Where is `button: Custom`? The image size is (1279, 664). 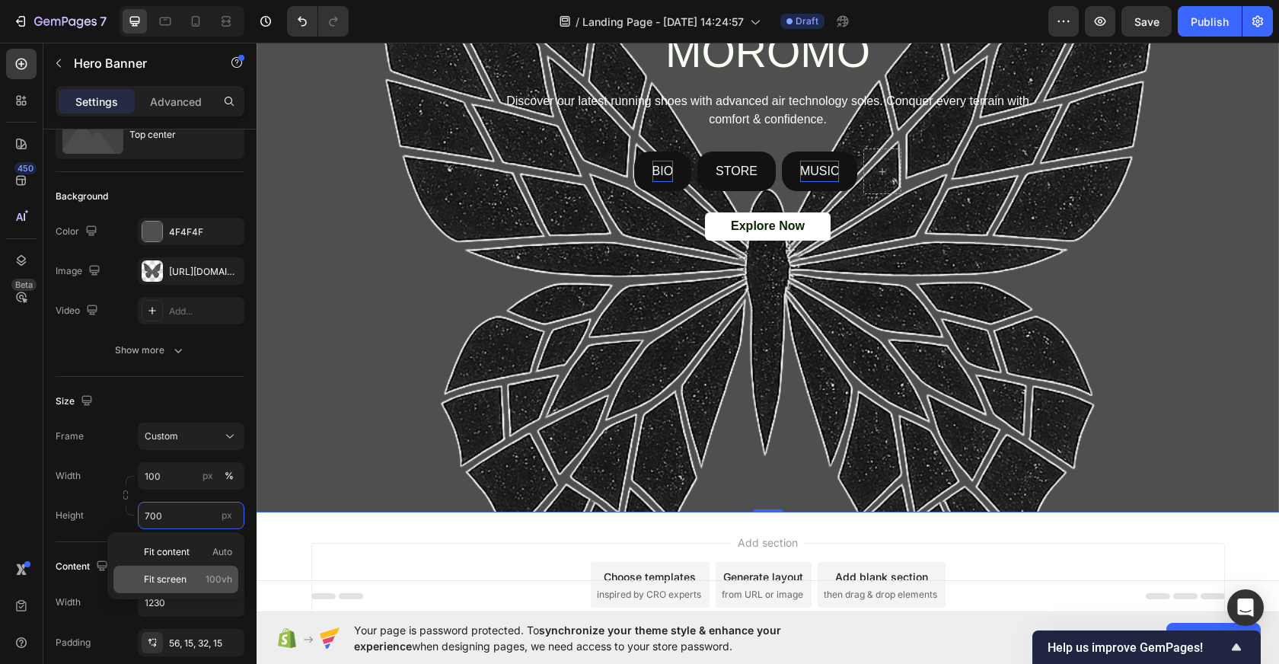
button: Custom is located at coordinates (191, 436).